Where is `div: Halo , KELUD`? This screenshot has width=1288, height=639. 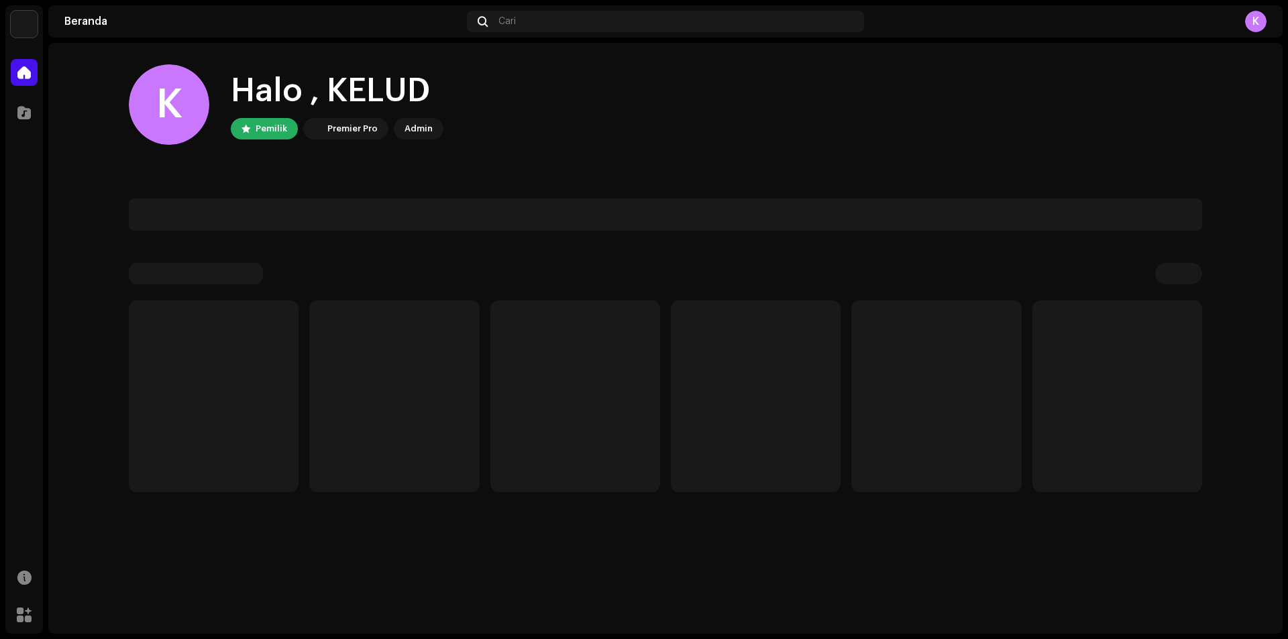
div: Halo , KELUD is located at coordinates (337, 91).